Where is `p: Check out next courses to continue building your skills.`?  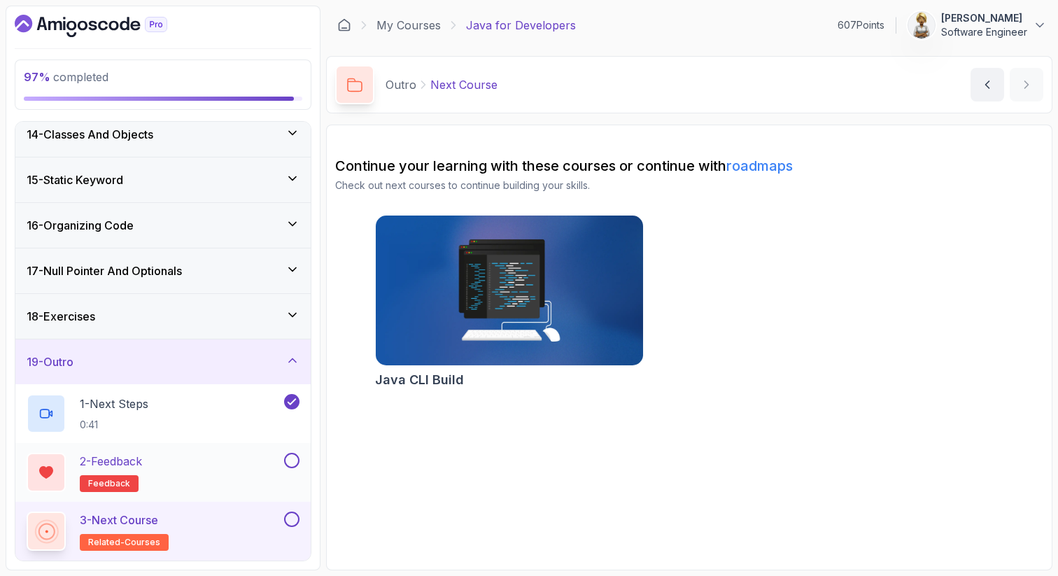
p: Check out next courses to continue building your skills. is located at coordinates (689, 185).